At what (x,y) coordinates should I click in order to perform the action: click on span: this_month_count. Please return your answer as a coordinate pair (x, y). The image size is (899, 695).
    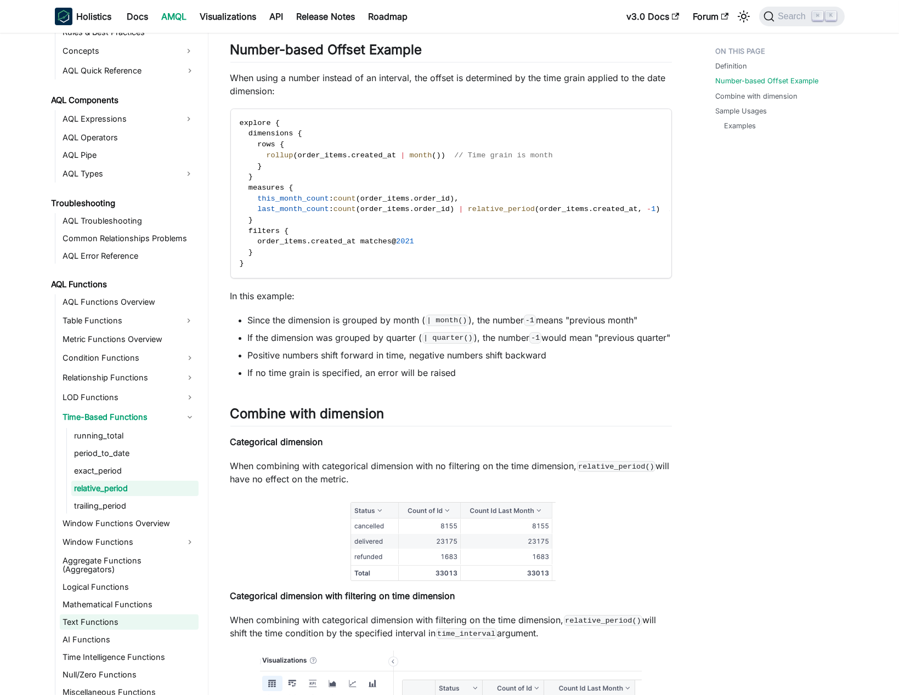
    Looking at the image, I should click on (293, 198).